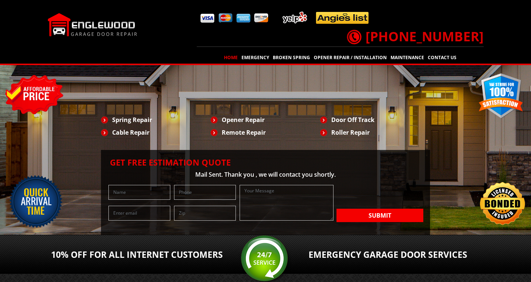  Describe the element at coordinates (375, 120) in the screenshot. I see `li: Door Off Track` at that location.